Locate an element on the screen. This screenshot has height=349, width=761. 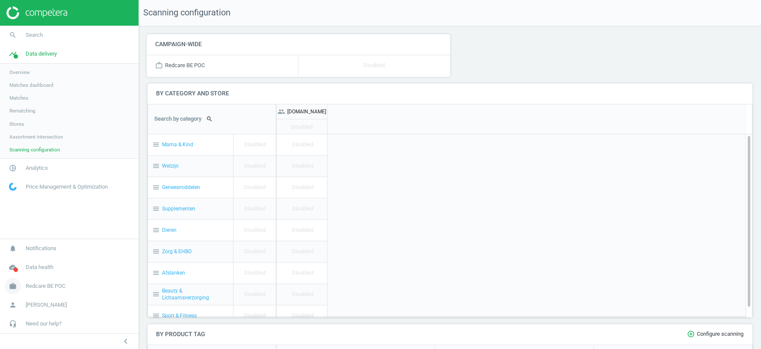
i: cloud_done is located at coordinates (13, 267).